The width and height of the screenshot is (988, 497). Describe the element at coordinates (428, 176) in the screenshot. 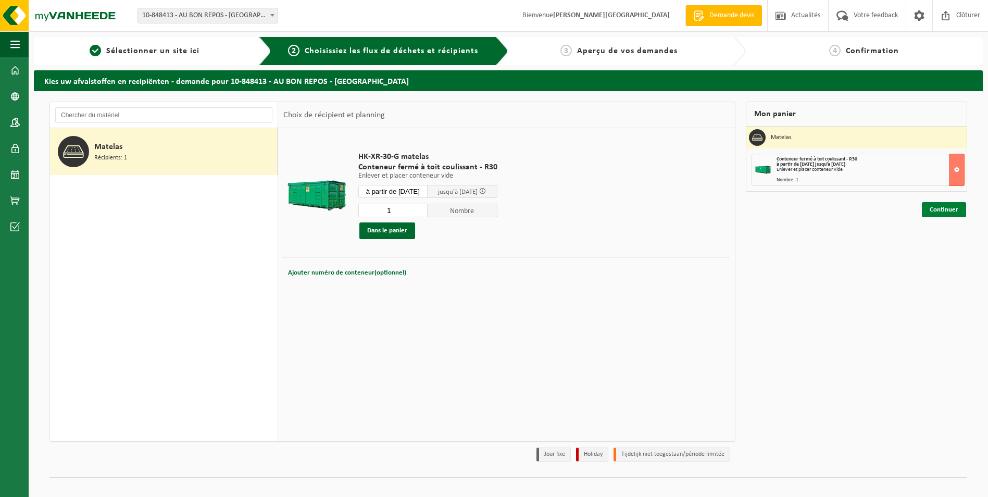

I see `p: Enlever et placer conteneur vide` at that location.